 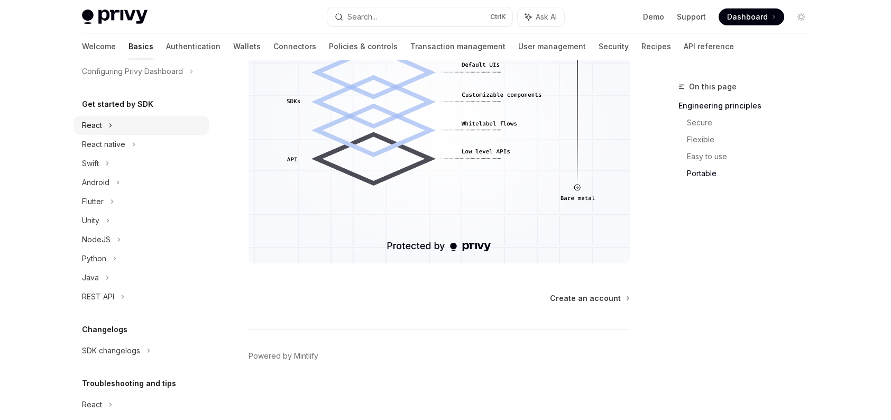 What do you see at coordinates (709, 47) in the screenshot?
I see `a: API reference` at bounding box center [709, 47].